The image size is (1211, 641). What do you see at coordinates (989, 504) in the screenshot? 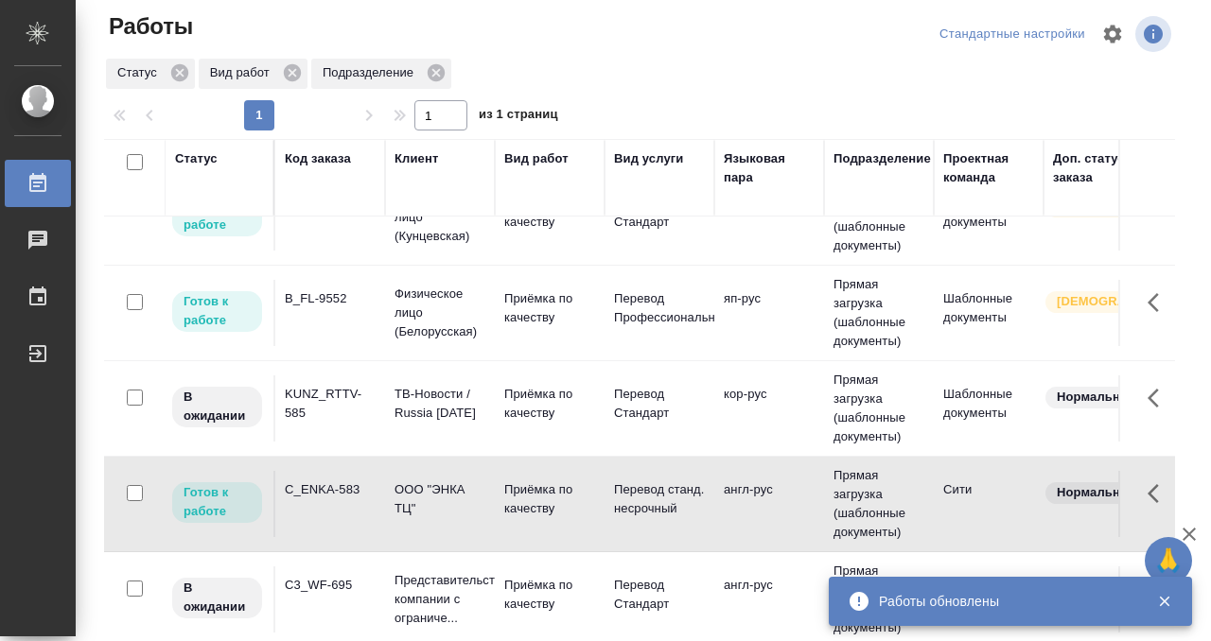
I see `td: Сити` at bounding box center [989, 504].